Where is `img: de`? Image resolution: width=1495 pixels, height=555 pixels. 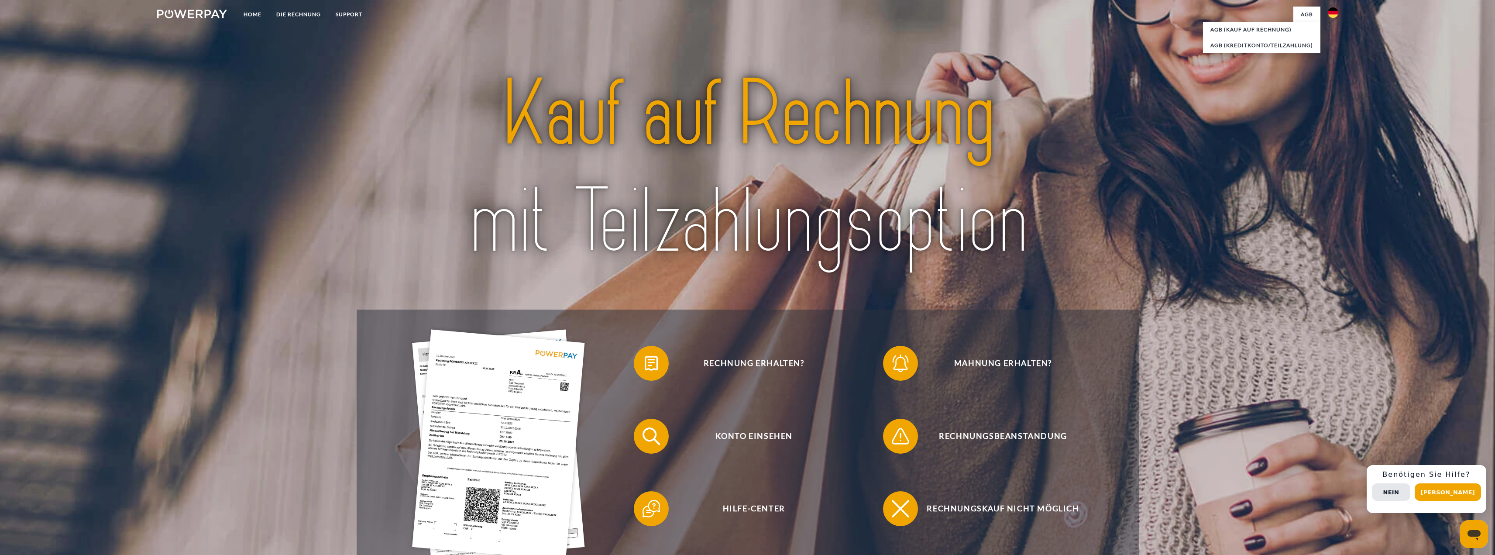 img: de is located at coordinates (1333, 13).